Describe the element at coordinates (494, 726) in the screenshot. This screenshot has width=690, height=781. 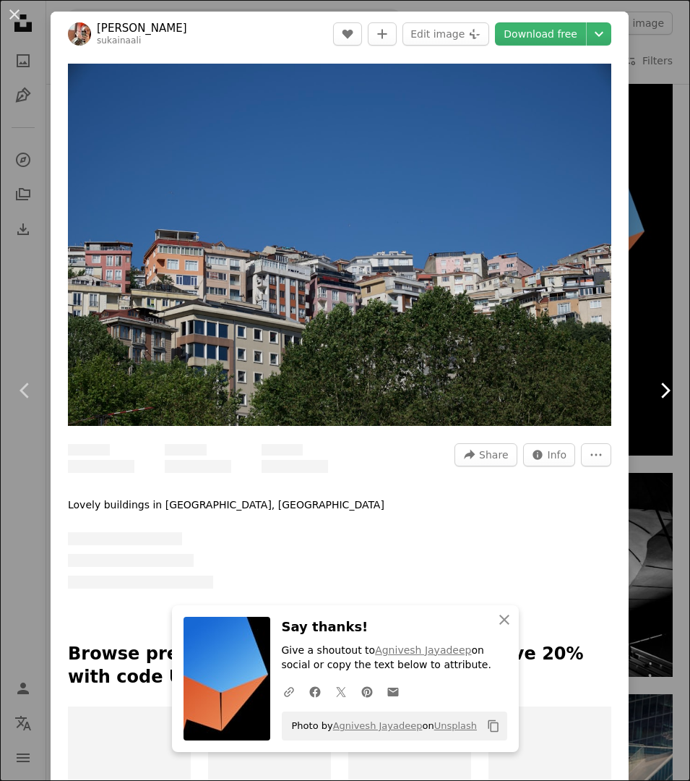
I see `button: Copy to clipboard` at that location.